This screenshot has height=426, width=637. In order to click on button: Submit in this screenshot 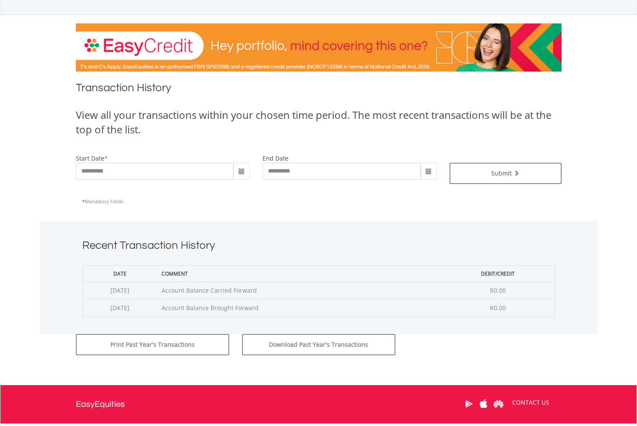, I will do `click(506, 173)`.